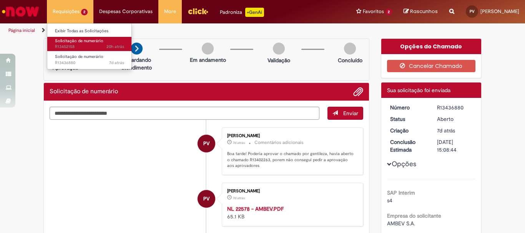 This screenshot has height=233, width=525. I want to click on span: AMBEV S.A., so click(401, 224).